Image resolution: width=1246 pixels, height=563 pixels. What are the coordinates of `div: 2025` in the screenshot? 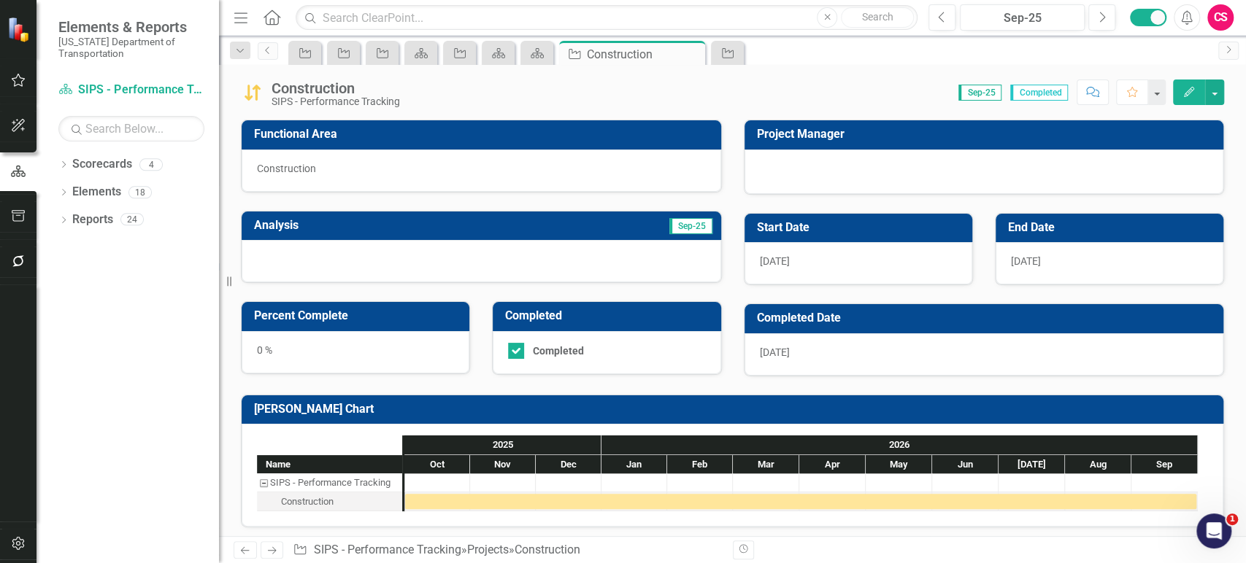 It's located at (503, 445).